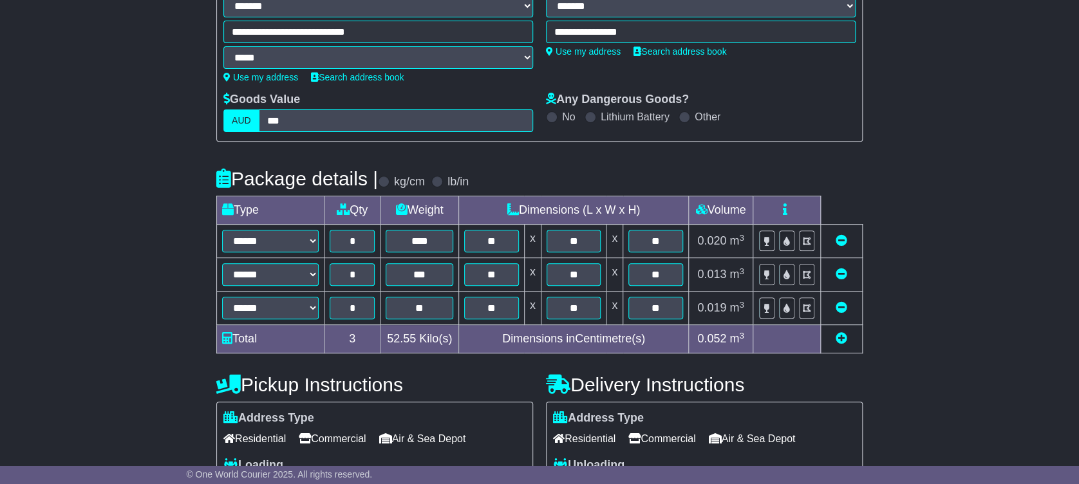 This screenshot has width=1079, height=484. Describe the element at coordinates (253, 466) in the screenshot. I see `label: Loading` at that location.